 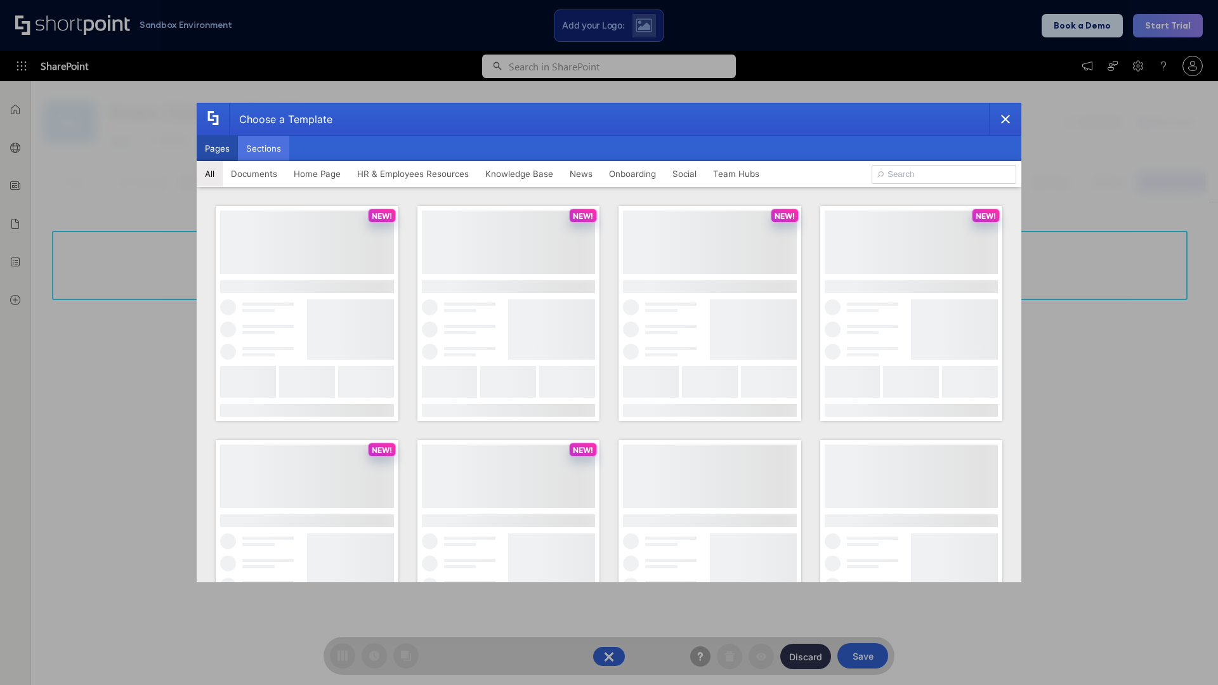 What do you see at coordinates (609, 343) in the screenshot?
I see `div: template selector` at bounding box center [609, 343].